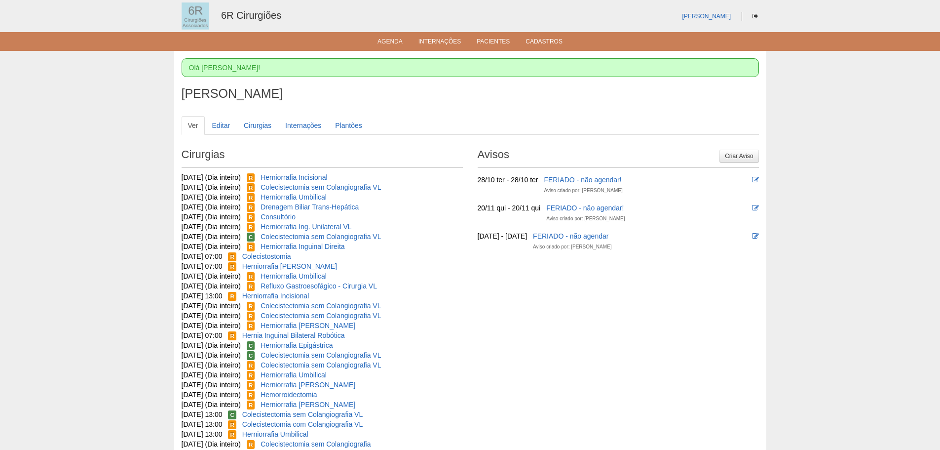 The image size is (940, 450). I want to click on a: Colecistostomia, so click(267, 256).